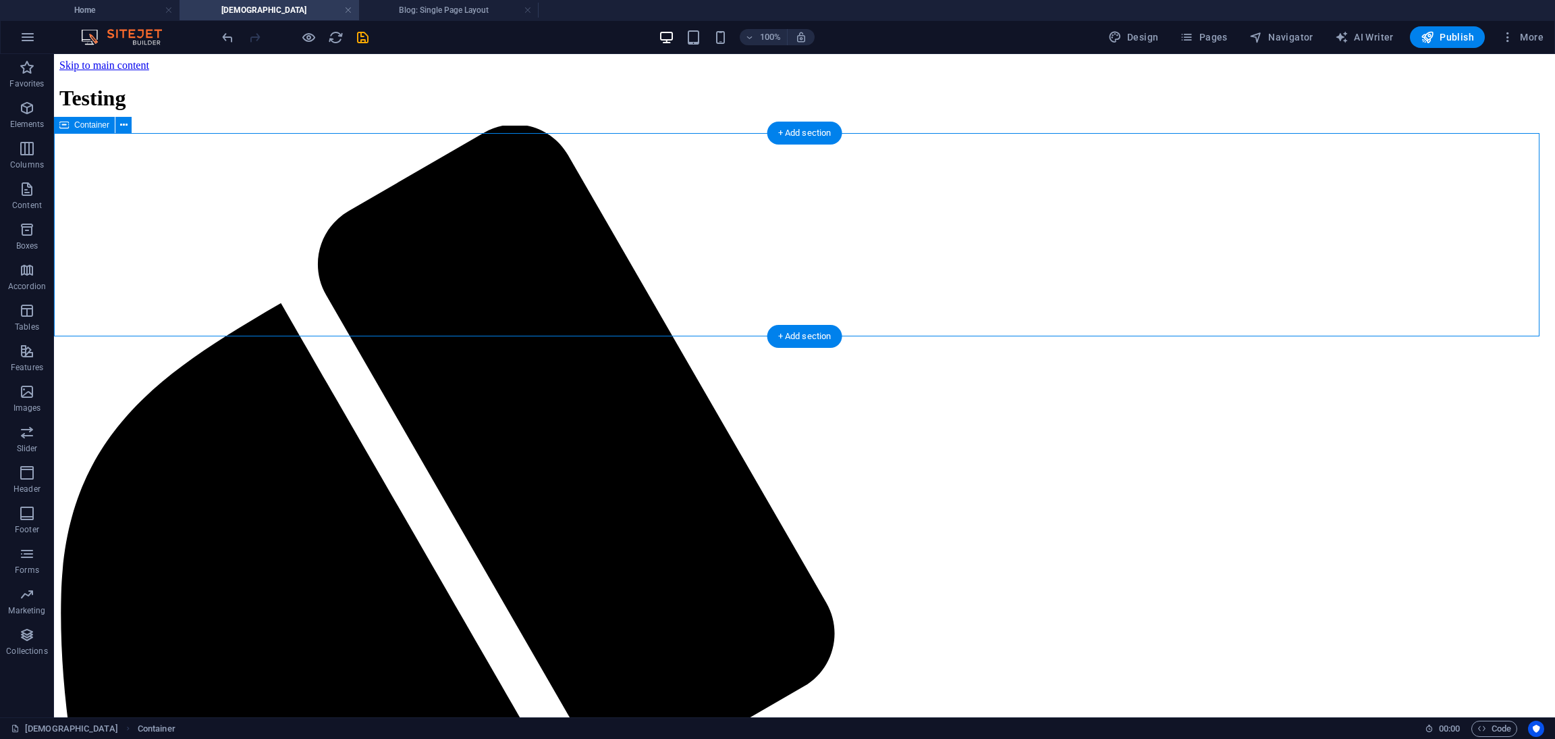 The height and width of the screenshot is (739, 1555). Describe the element at coordinates (801, 37) in the screenshot. I see `i: On resize automatically adjust zoom level to fit chosen device.` at that location.